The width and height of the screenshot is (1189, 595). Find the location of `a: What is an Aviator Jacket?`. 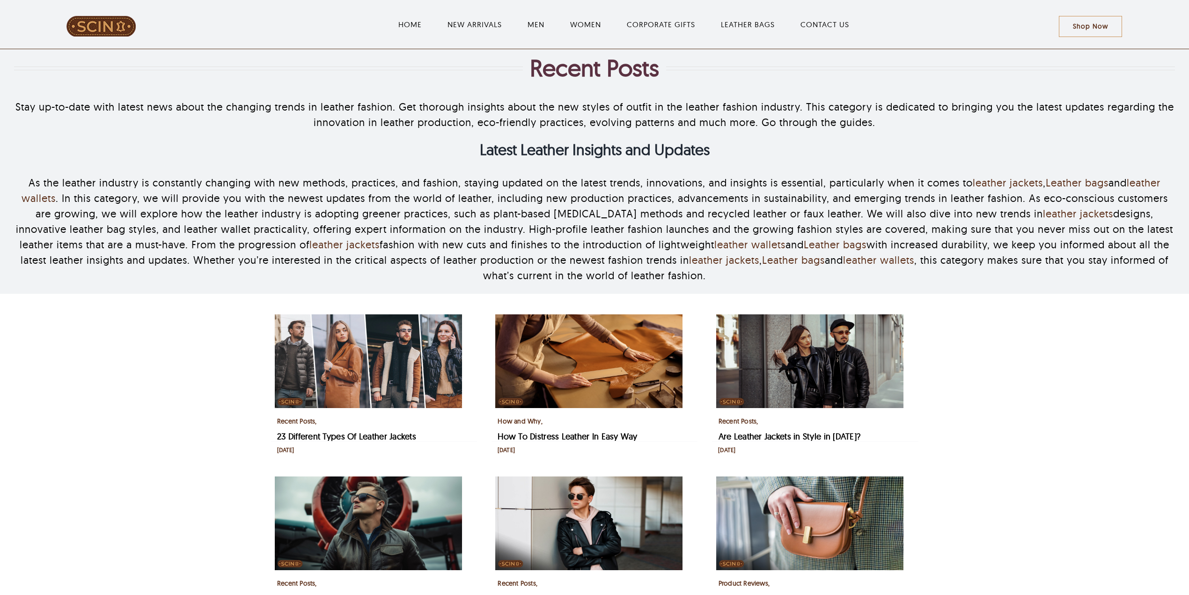

a: What is an Aviator Jacket? is located at coordinates (368, 482).